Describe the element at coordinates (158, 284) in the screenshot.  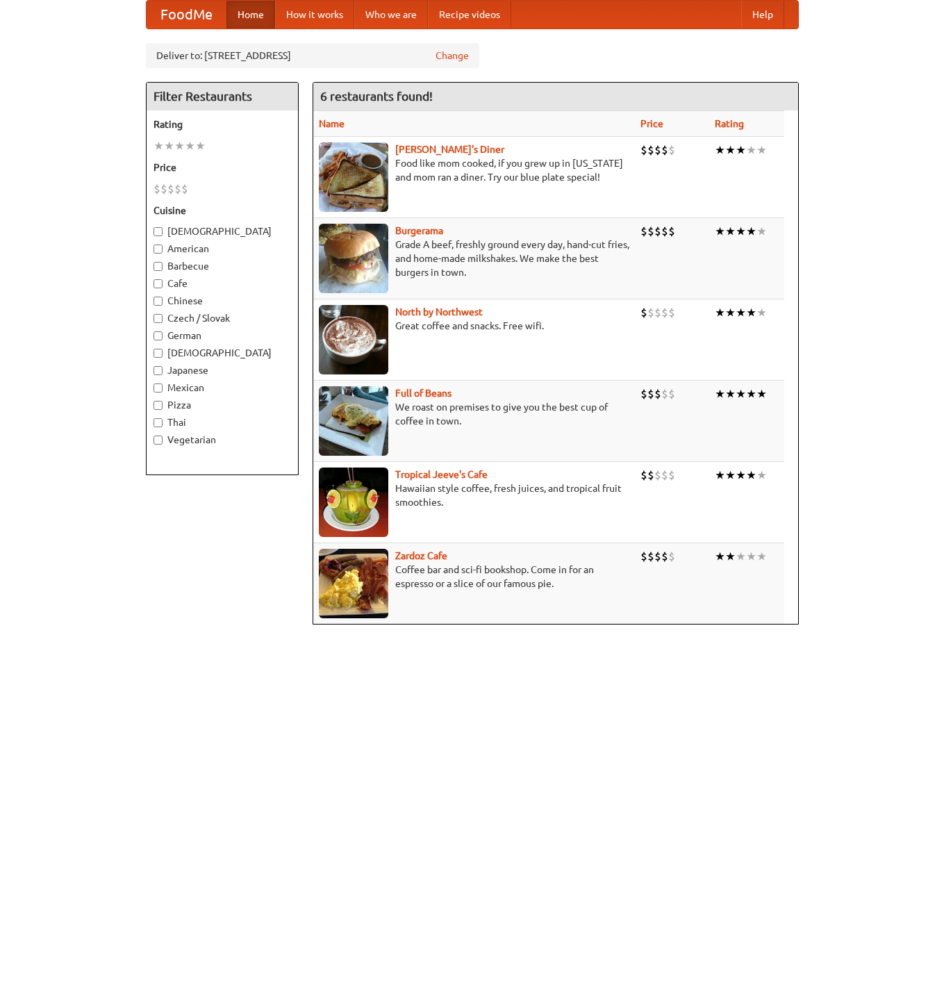
I see `input: Cafe` at that location.